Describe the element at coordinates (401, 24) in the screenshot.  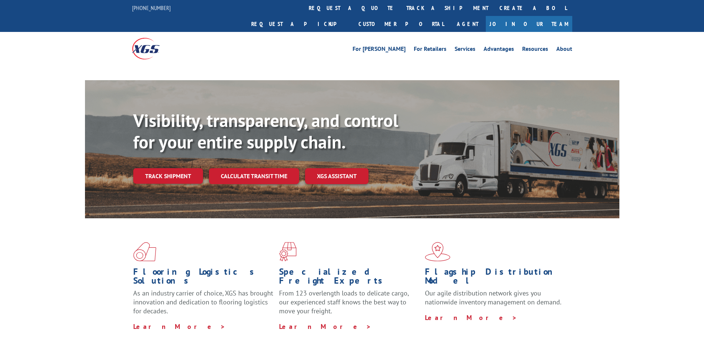
I see `a: Customer Portal` at that location.